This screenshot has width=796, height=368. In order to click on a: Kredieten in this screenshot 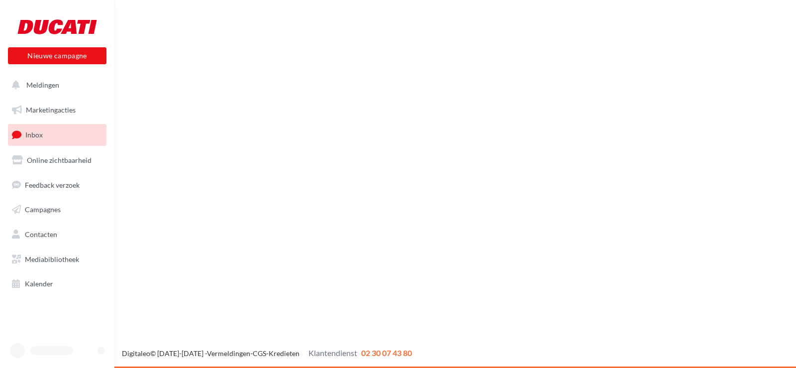, I will do `click(284, 353)`.